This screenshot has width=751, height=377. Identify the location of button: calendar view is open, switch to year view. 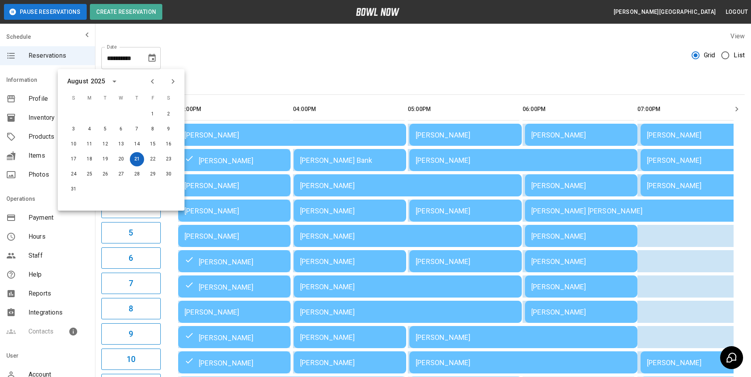
(114, 82).